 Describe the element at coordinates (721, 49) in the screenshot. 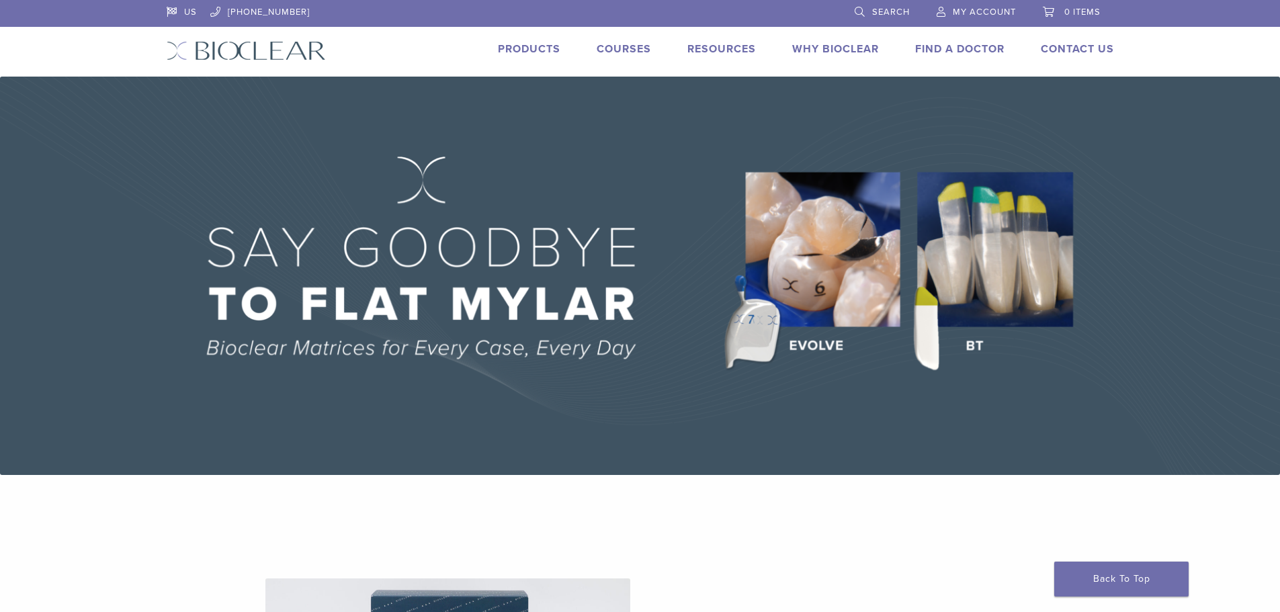

I see `a: Resources` at that location.